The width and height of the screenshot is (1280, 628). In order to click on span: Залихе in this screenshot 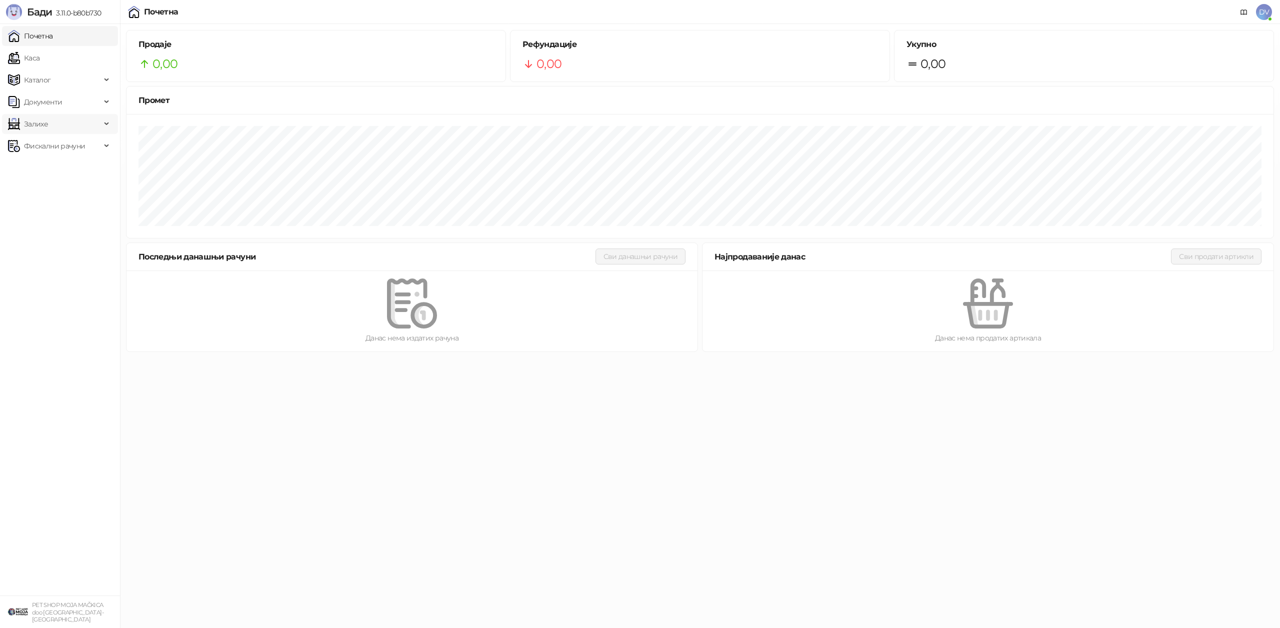, I will do `click(36, 124)`.